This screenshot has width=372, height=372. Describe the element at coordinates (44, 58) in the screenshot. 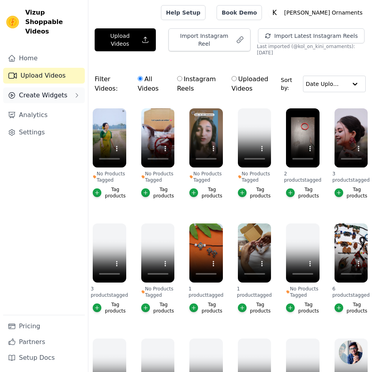

I see `a: Home` at that location.